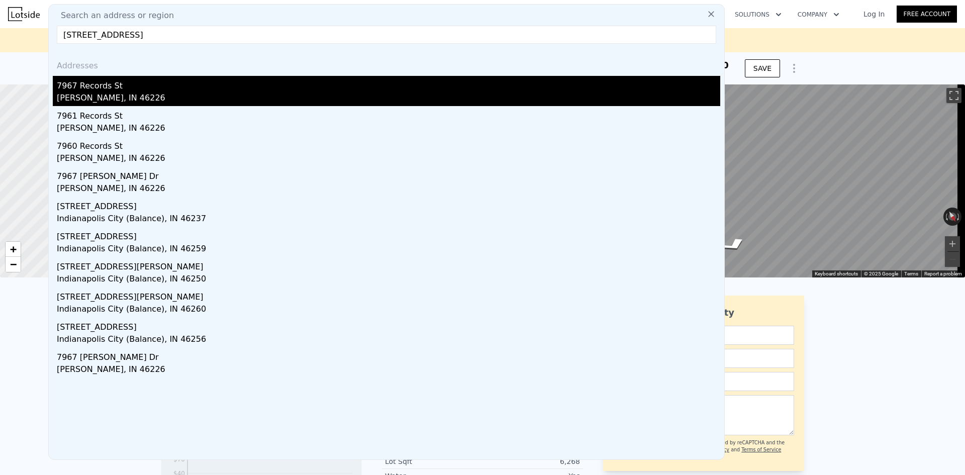 Image resolution: width=965 pixels, height=475 pixels. What do you see at coordinates (386, 35) in the screenshot?
I see `input: Enter an address, city, region, neighborhood or zip code` at bounding box center [386, 35].